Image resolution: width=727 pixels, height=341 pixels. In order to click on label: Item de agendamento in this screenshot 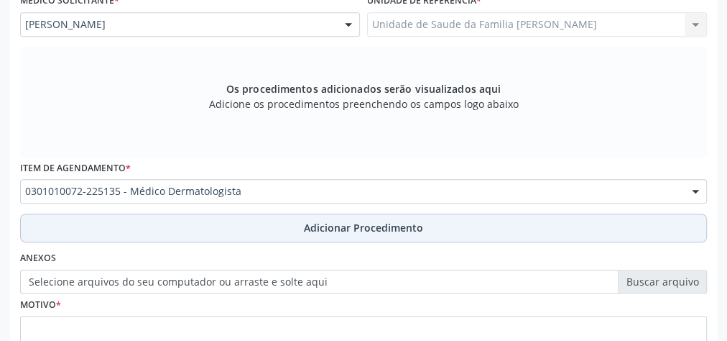, I will do `click(75, 168)`.